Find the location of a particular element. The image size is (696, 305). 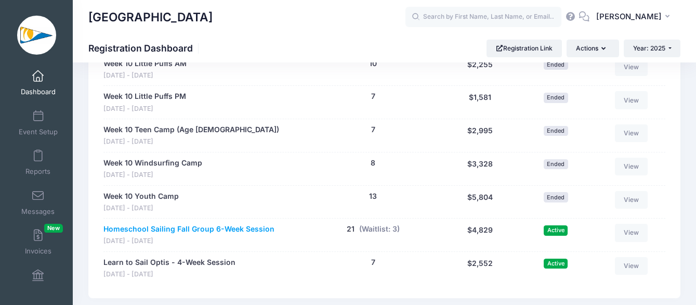

span: Event Setup is located at coordinates (38, 132).